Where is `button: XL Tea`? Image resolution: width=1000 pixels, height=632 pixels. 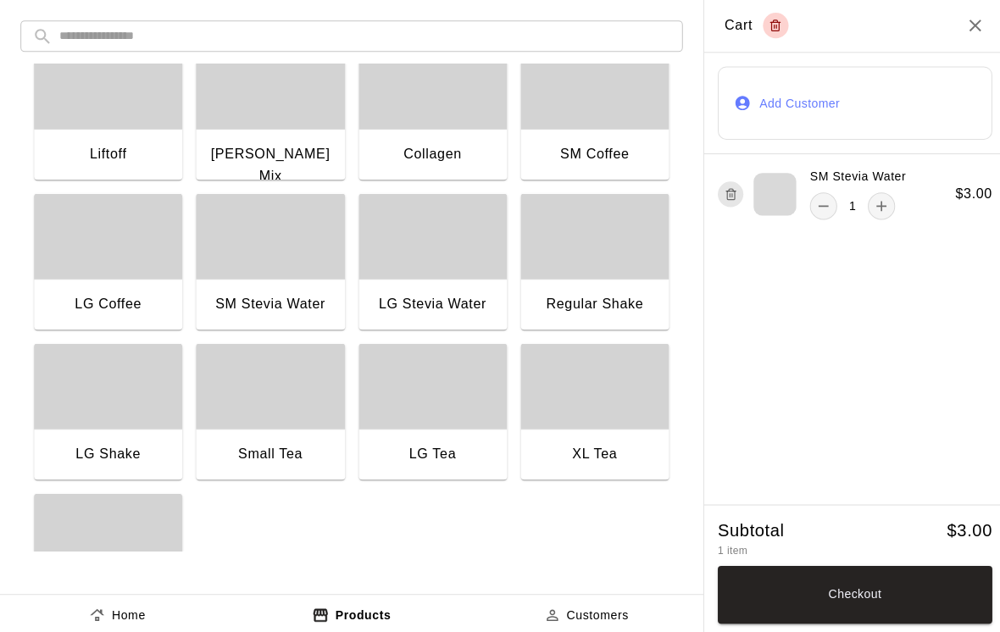
button: XL Tea is located at coordinates (591, 411).